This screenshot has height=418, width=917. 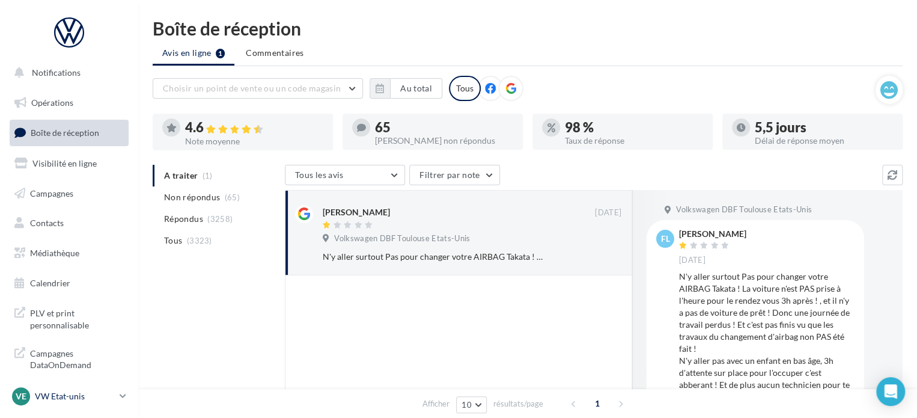 I want to click on div: 65, so click(x=444, y=127).